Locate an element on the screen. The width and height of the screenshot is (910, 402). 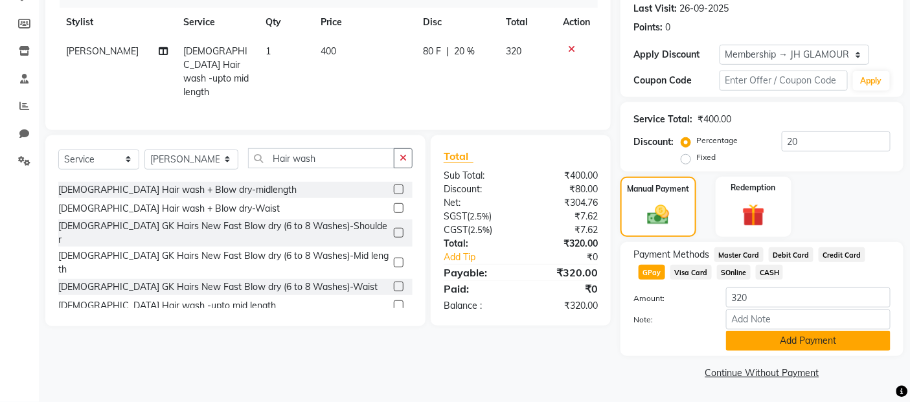
button: Apply is located at coordinates (872, 81).